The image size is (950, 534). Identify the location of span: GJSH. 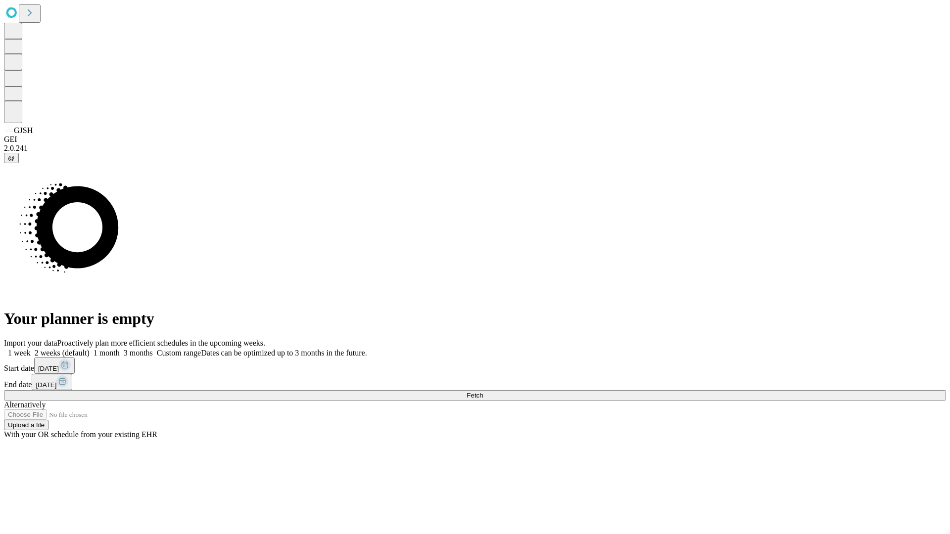
(23, 130).